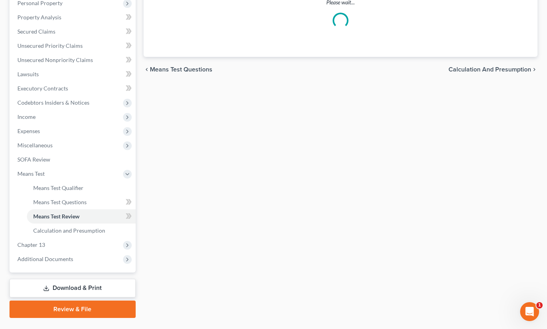 This screenshot has height=329, width=547. I want to click on span: Chapter 13, so click(31, 245).